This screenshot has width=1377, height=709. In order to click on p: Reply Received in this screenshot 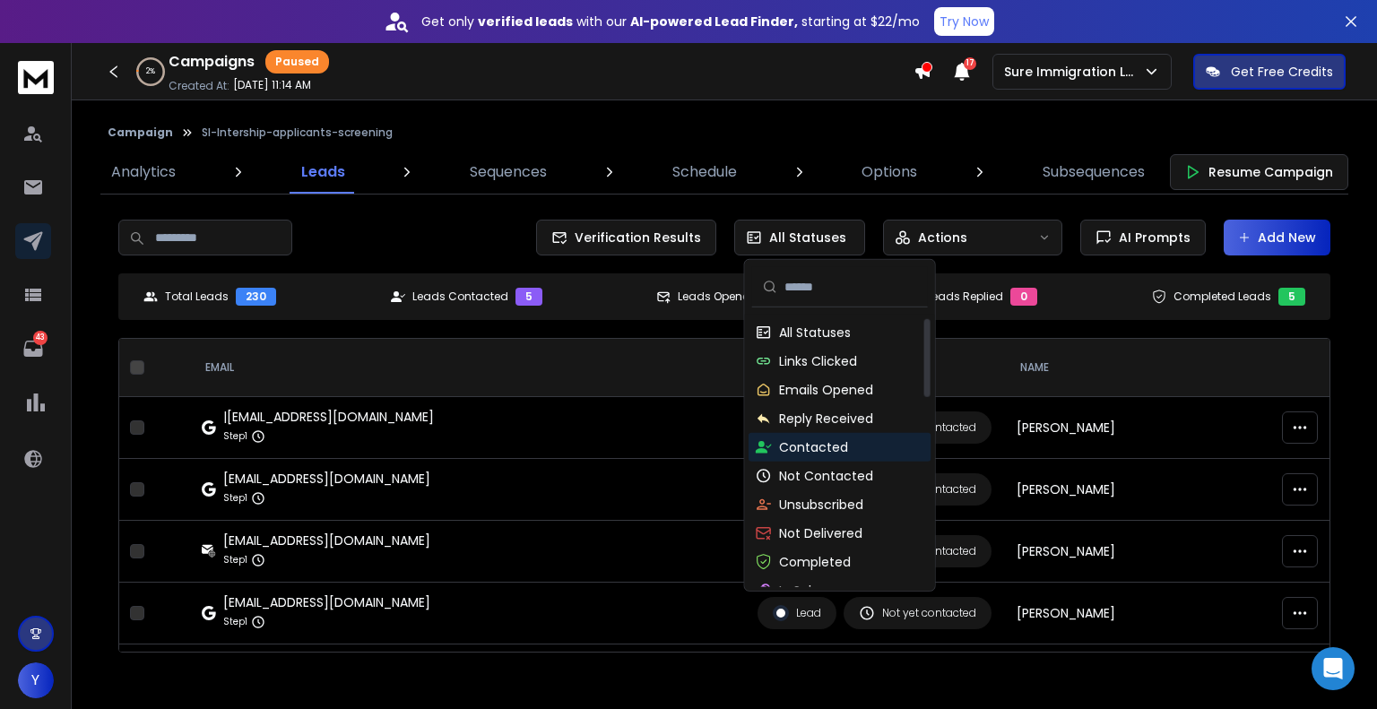, I will do `click(825, 419)`.